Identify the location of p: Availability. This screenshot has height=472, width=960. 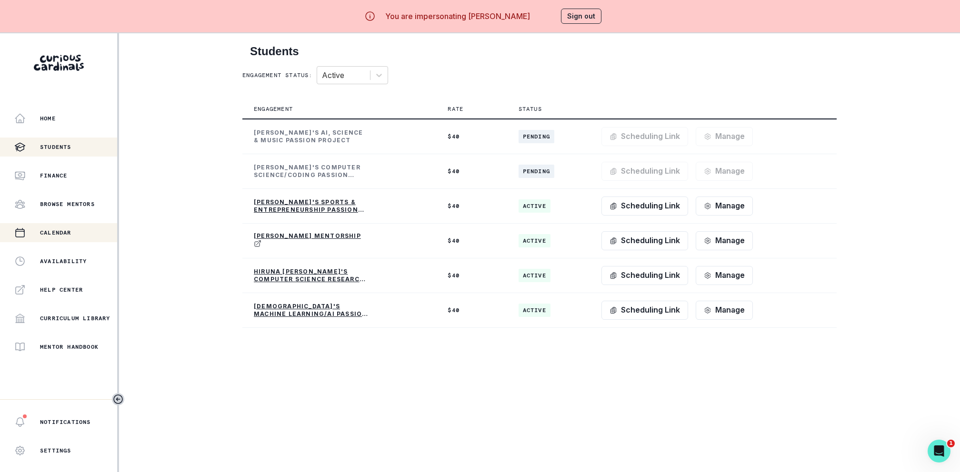
(63, 261).